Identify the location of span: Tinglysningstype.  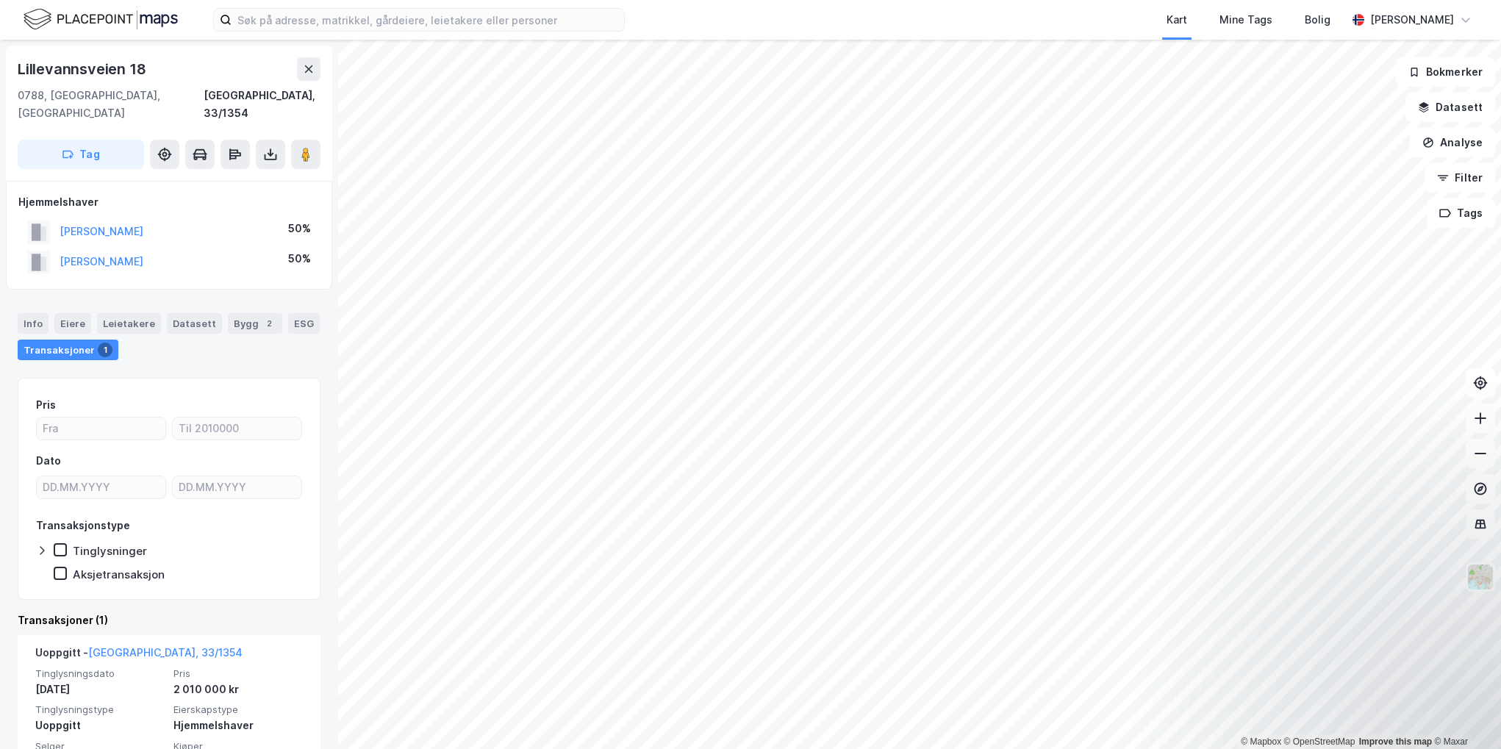
(100, 709).